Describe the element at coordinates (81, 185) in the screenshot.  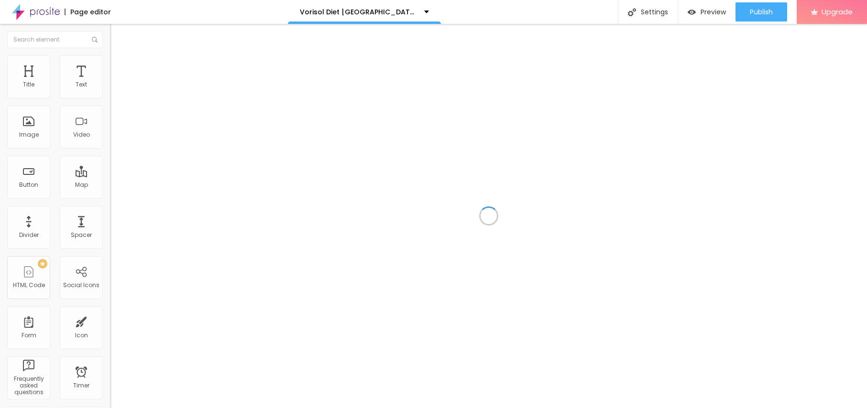
I see `div: Map` at that location.